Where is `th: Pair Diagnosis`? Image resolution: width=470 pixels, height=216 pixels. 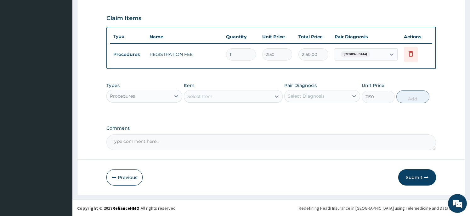 th: Pair Diagnosis is located at coordinates (366, 37).